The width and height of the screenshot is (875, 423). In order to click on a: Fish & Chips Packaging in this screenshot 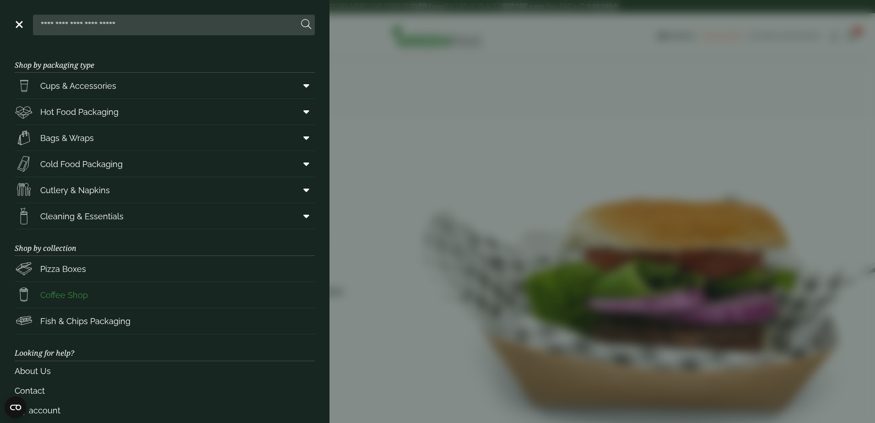, I will do `click(165, 321)`.